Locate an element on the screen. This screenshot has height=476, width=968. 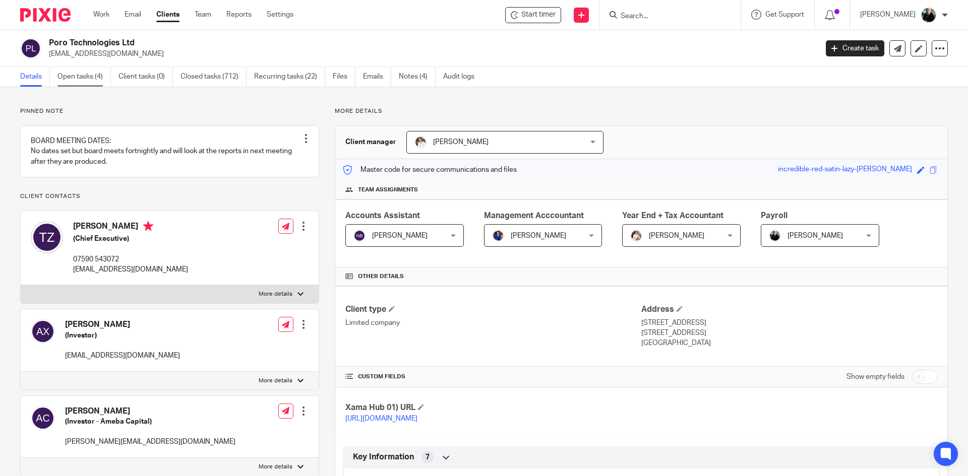
p: 07590 543072 is located at coordinates (131, 260).